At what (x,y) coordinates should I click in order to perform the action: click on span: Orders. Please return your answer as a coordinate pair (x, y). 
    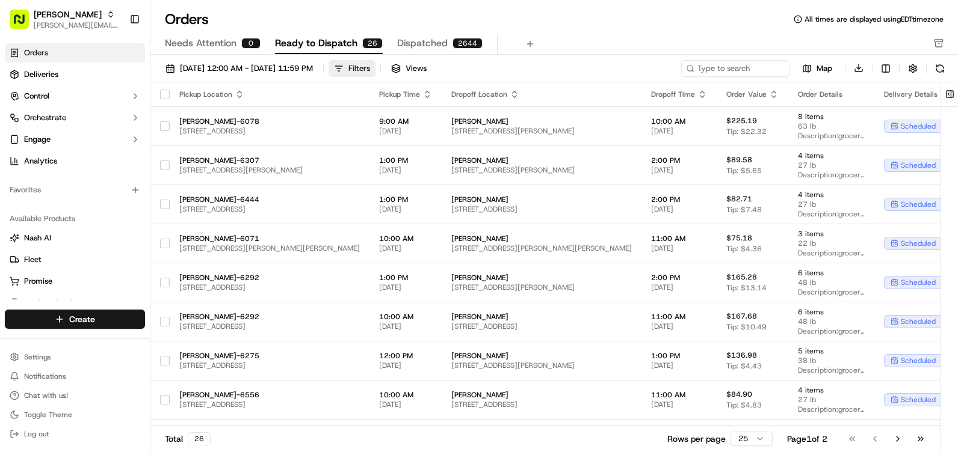
    Looking at the image, I should click on (36, 53).